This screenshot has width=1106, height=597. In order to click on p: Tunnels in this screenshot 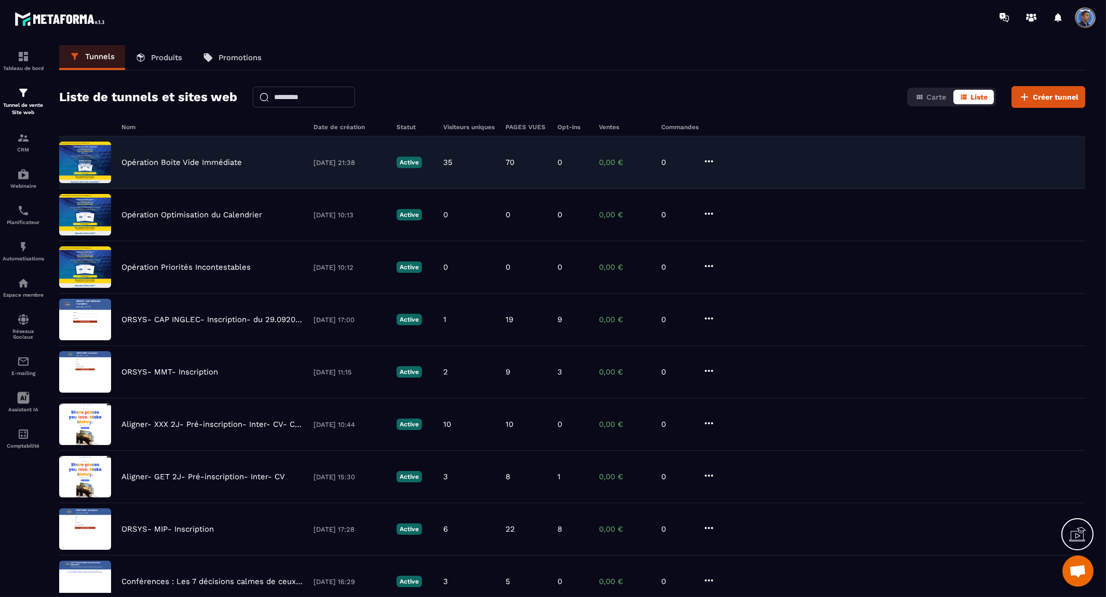, I will do `click(100, 57)`.